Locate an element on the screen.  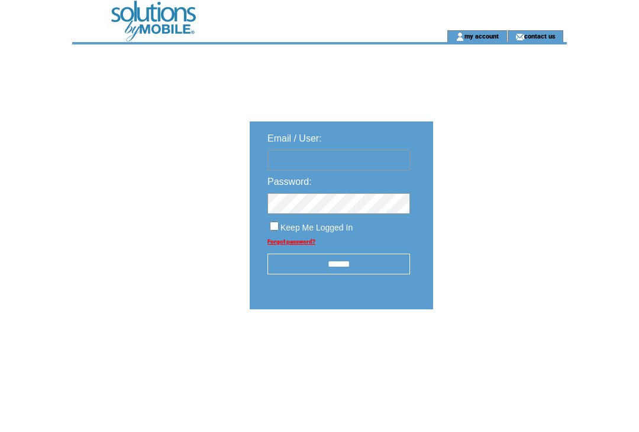
img: account_icon.gif is located at coordinates (460, 37).